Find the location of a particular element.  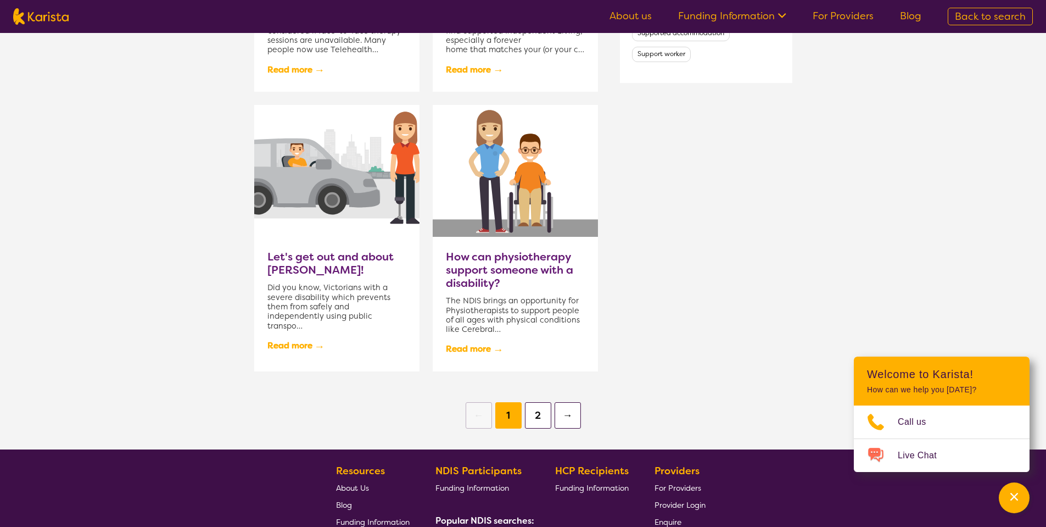

h3: How can physiotherapy support someone with a disability? is located at coordinates (515, 270).